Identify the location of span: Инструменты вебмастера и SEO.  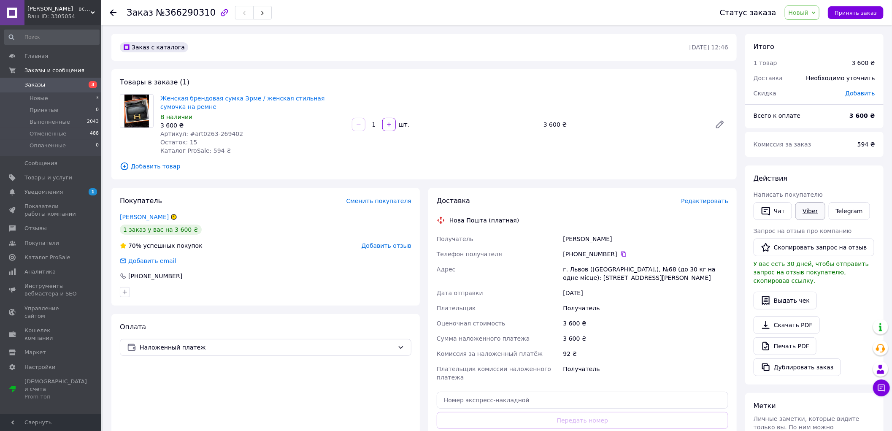
(51, 290).